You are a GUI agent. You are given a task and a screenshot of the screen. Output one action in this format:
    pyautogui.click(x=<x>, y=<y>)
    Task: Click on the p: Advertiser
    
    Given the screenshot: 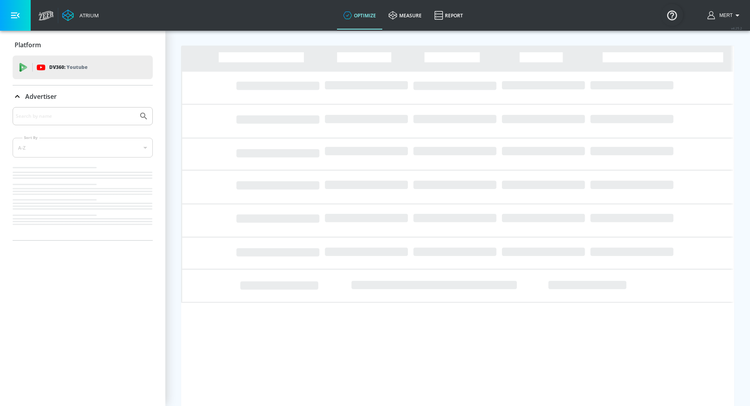 What is the action you would take?
    pyautogui.click(x=41, y=96)
    